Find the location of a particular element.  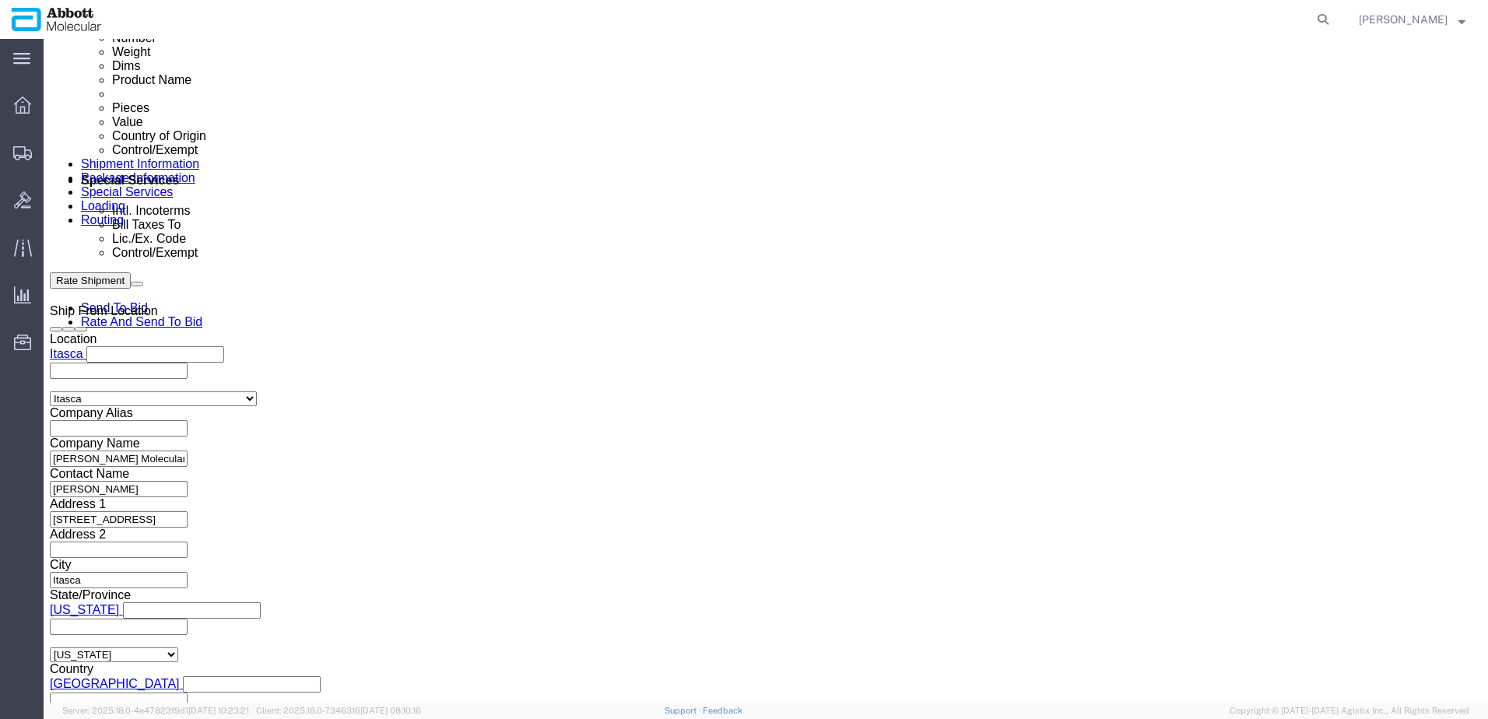

a: Support is located at coordinates (684, 710).